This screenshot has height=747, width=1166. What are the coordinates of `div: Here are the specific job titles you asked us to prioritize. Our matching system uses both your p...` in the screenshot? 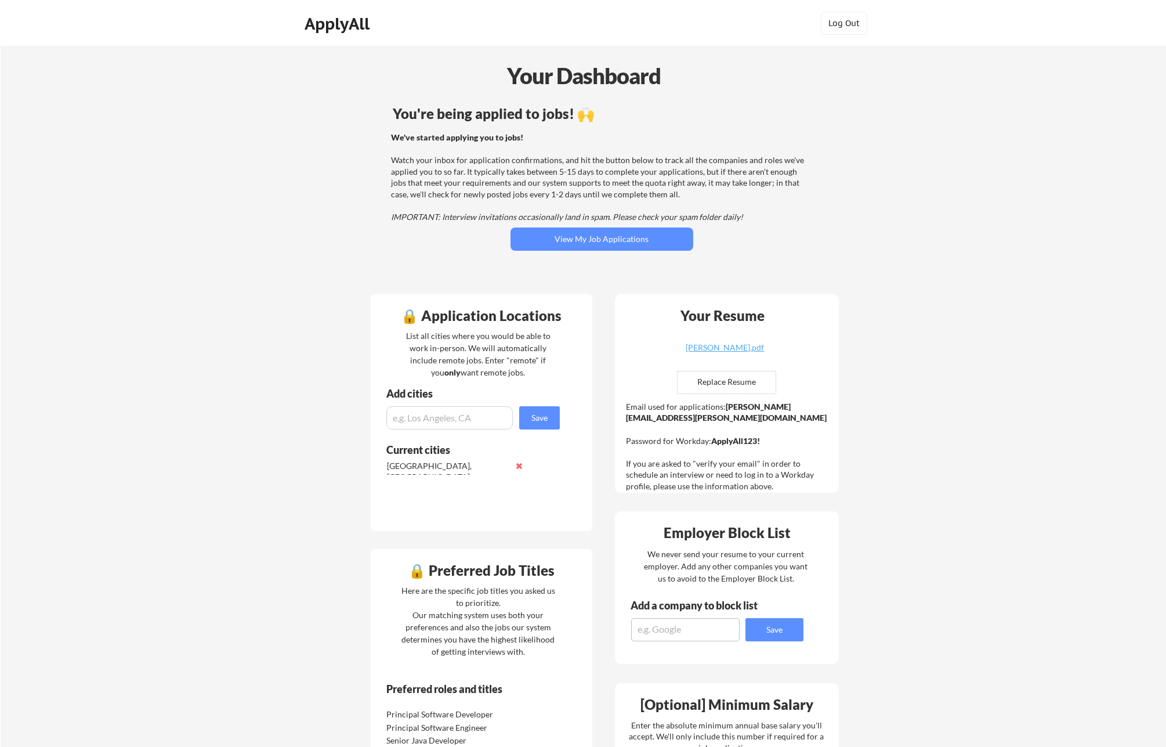 It's located at (478, 621).